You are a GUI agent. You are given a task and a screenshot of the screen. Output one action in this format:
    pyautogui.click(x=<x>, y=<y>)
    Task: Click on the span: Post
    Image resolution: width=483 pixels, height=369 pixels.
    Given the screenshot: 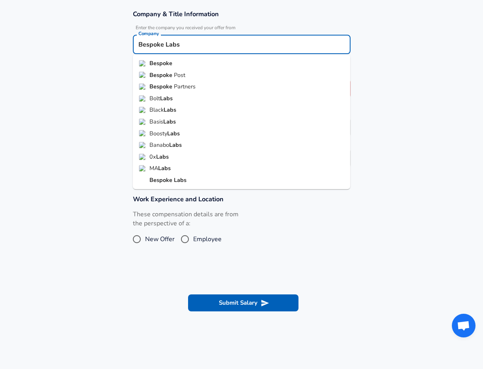 What is the action you would take?
    pyautogui.click(x=179, y=75)
    